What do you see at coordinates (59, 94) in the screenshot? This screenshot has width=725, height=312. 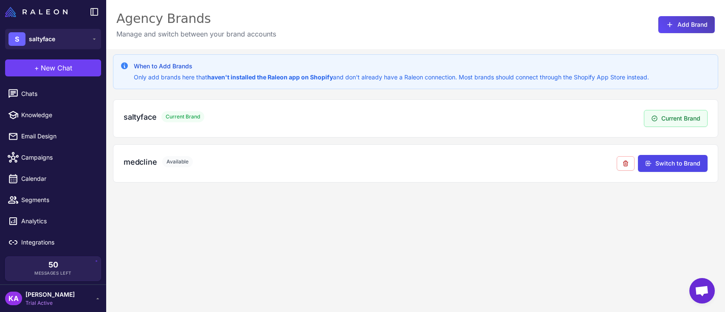 I see `span: Chats` at bounding box center [59, 94].